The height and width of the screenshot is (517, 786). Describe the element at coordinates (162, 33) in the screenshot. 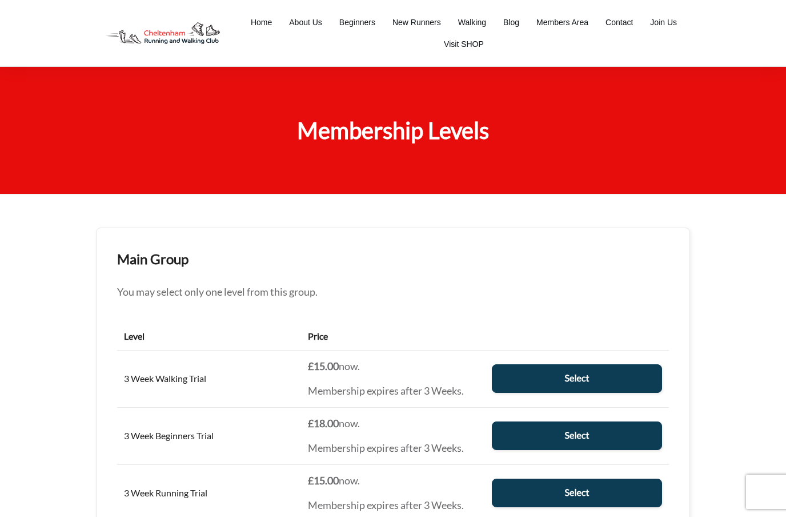

I see `a: Decathlon` at that location.